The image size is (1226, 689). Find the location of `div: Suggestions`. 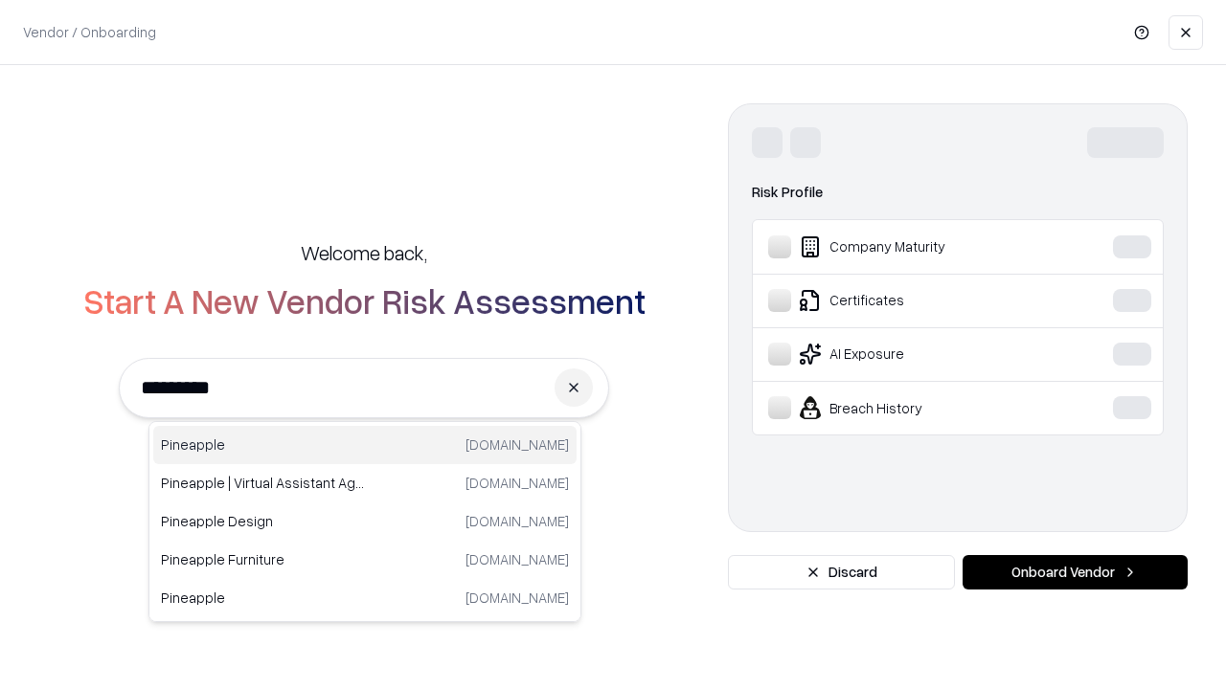

div: Suggestions is located at coordinates (365, 522).